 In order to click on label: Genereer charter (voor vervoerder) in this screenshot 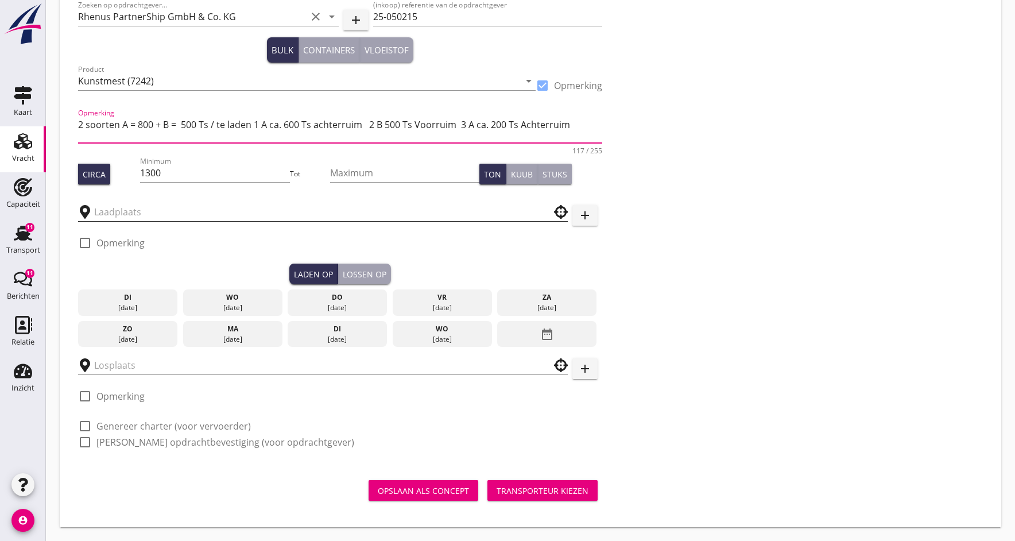, I will do `click(173, 426)`.